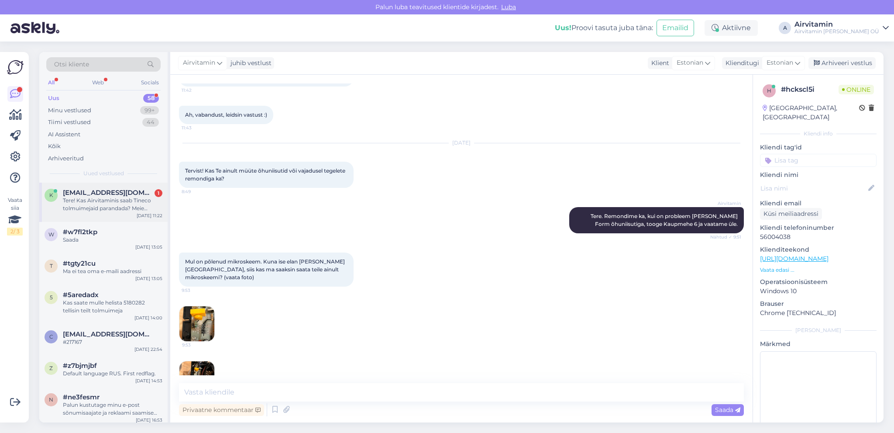 This screenshot has height=433, width=894. Describe the element at coordinates (51, 265) in the screenshot. I see `span: t` at that location.